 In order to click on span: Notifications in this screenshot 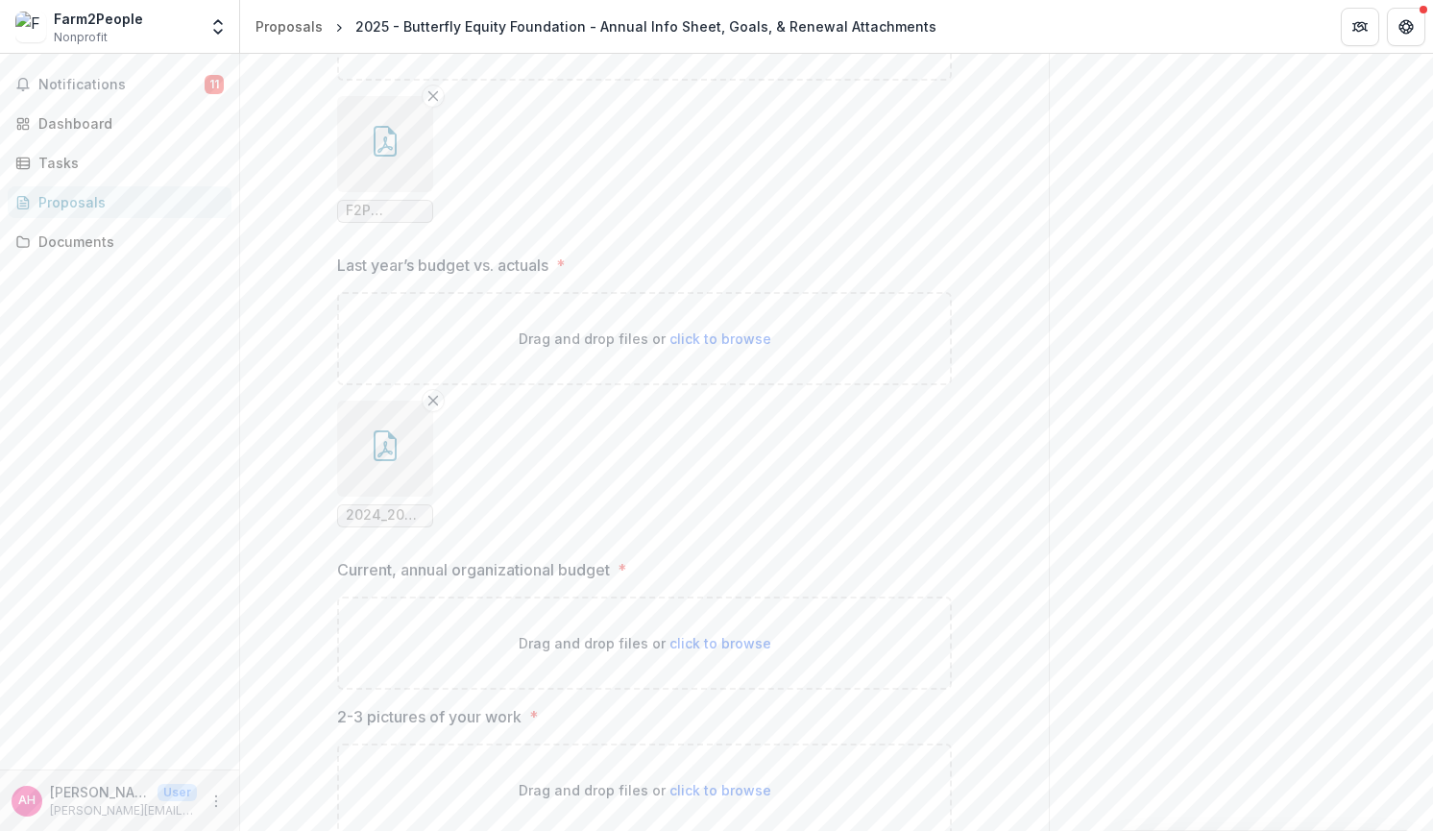, I will do `click(121, 85)`.